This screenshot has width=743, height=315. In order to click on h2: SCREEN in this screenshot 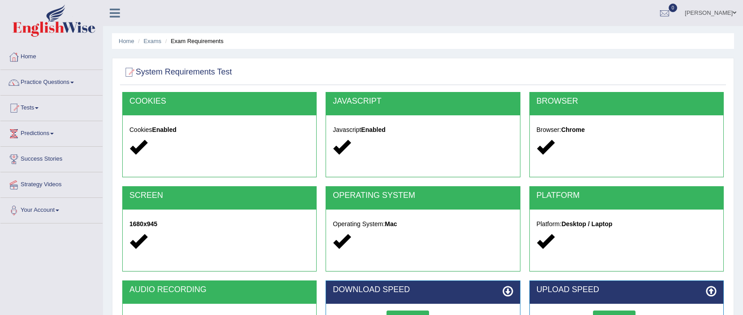, I will do `click(220, 195)`.